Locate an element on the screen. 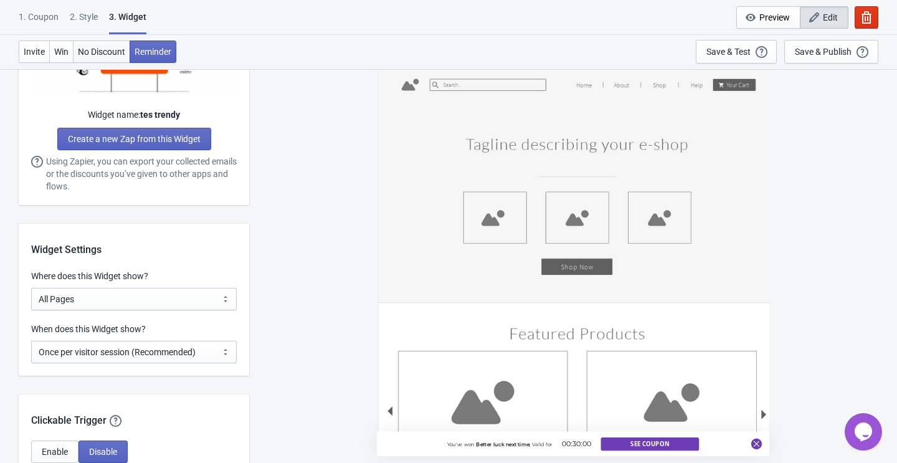  div: Widget name: is located at coordinates (134, 115).